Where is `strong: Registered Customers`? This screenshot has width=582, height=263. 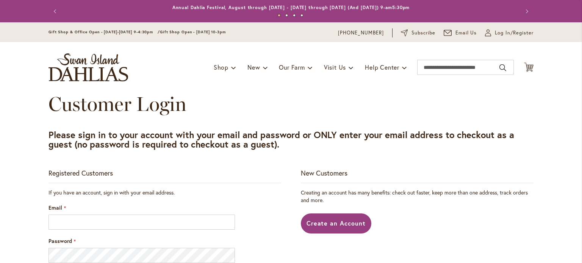 strong: Registered Customers is located at coordinates (81, 173).